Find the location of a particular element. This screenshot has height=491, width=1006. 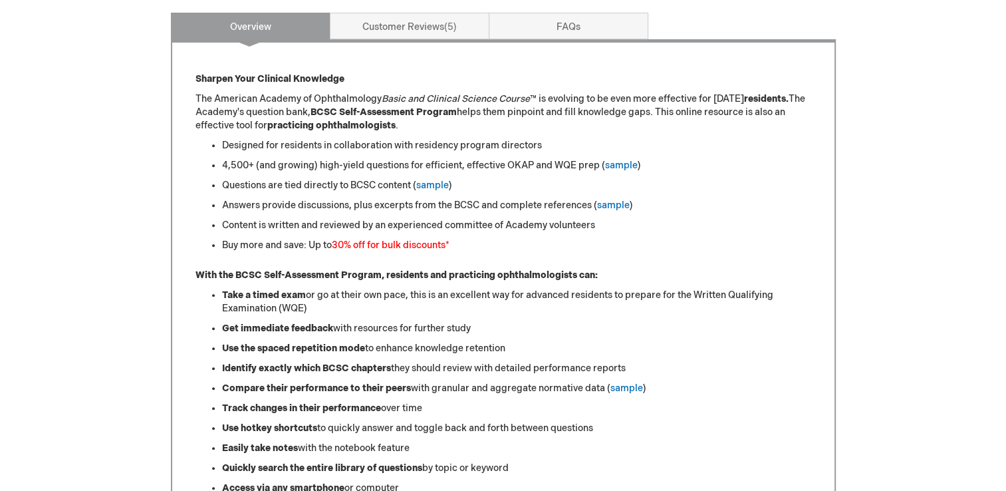

strong: Use hotkey shortcuts is located at coordinates (269, 428).